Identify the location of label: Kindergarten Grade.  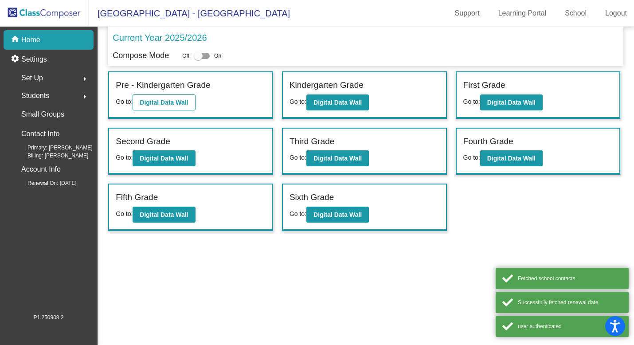
(327, 85).